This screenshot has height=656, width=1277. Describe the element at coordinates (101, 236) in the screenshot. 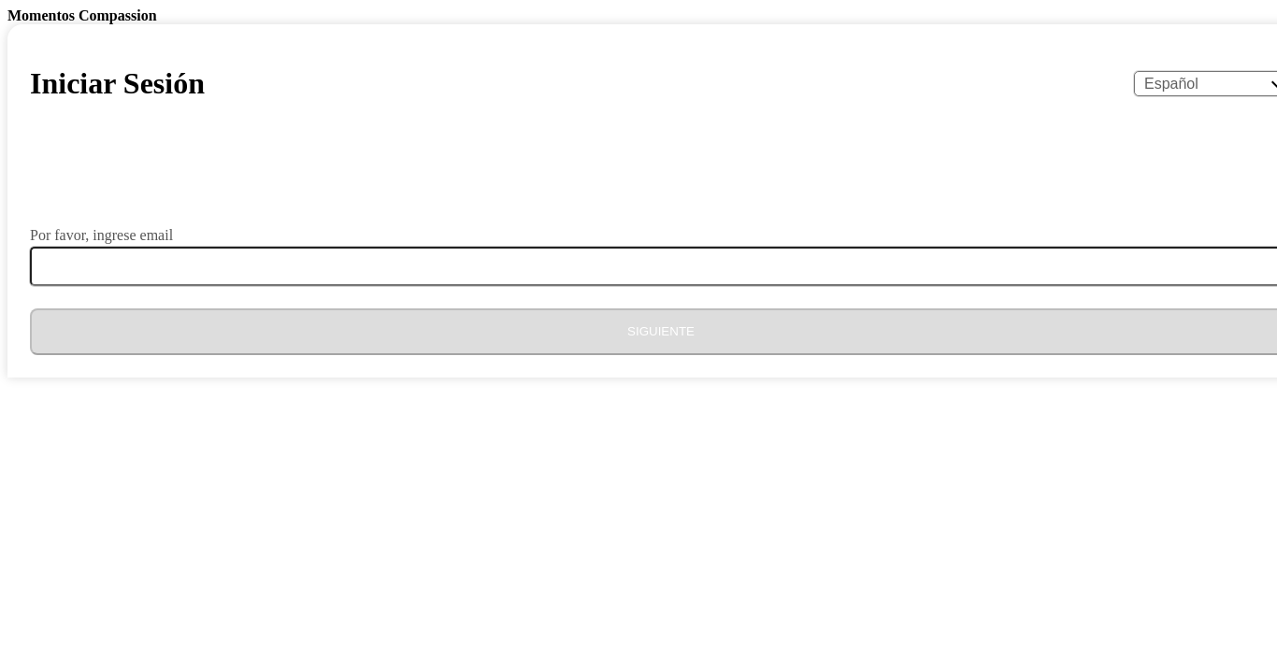

I see `label: Por favor, ingrese email` at that location.